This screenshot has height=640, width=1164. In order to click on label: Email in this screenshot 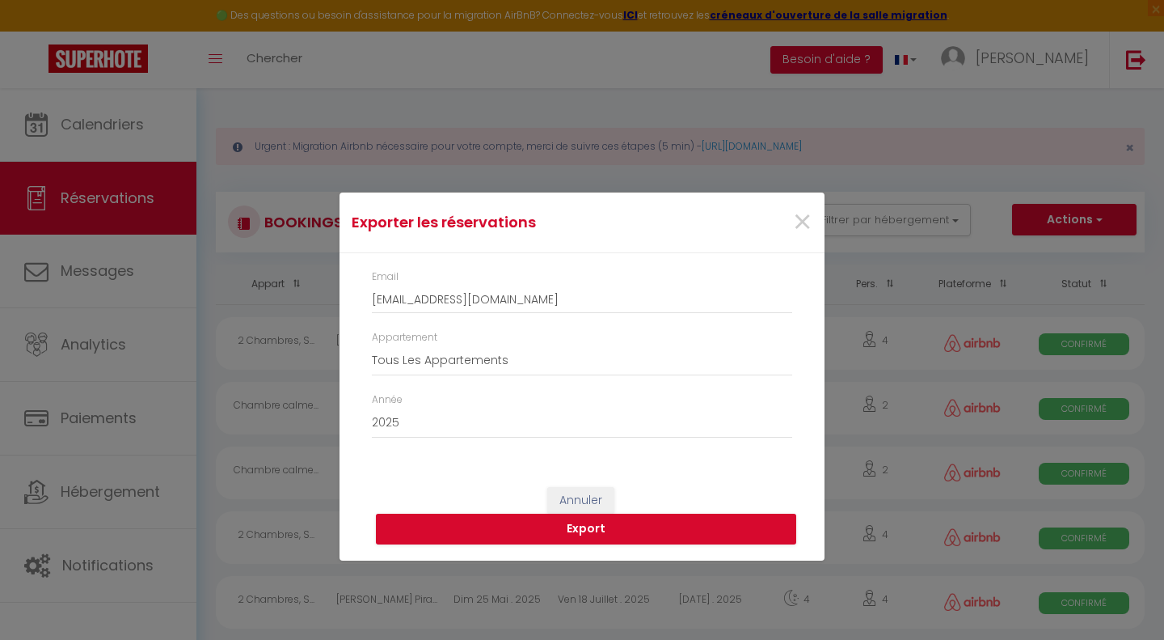, I will do `click(385, 277)`.